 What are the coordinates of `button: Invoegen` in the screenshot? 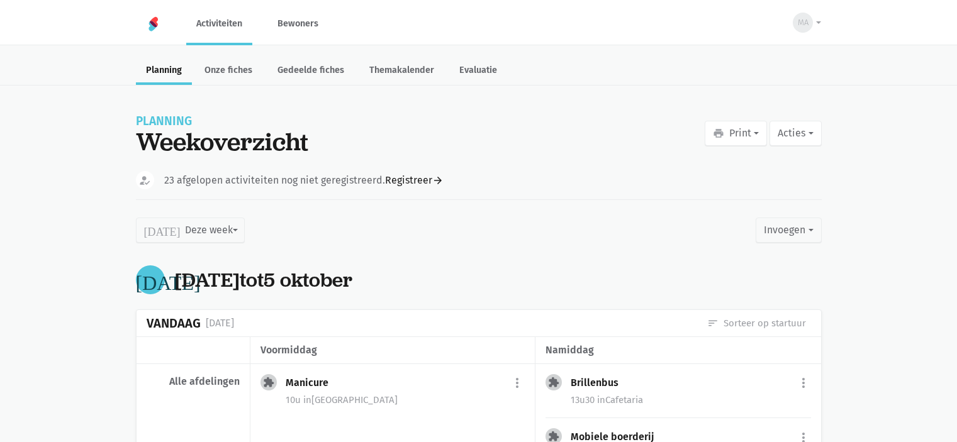 It's located at (788, 230).